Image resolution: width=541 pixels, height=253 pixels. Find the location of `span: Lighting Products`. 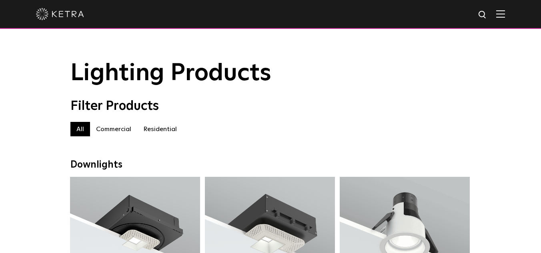

span: Lighting Products is located at coordinates (171, 73).